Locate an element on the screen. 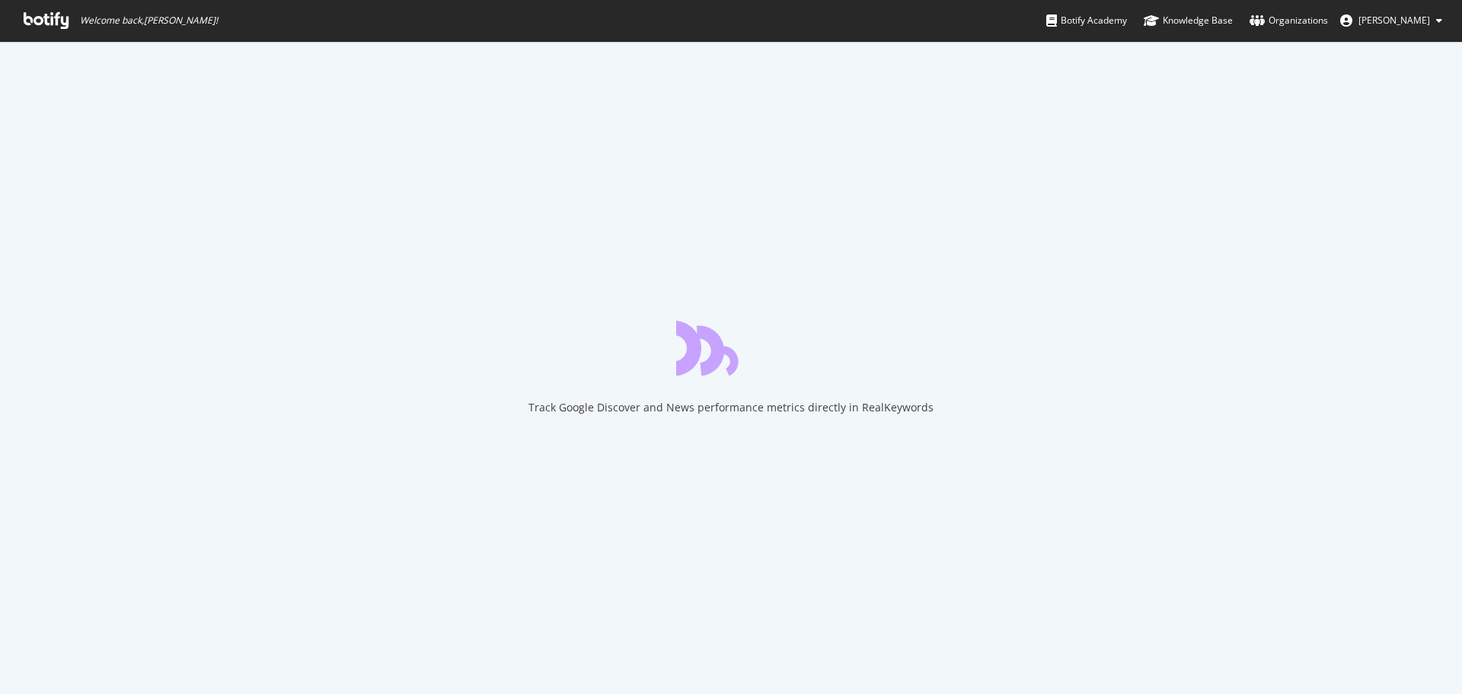 Image resolution: width=1462 pixels, height=694 pixels. div: Track Google Discover and News performance metrics directly in RealKeywords is located at coordinates (731, 407).